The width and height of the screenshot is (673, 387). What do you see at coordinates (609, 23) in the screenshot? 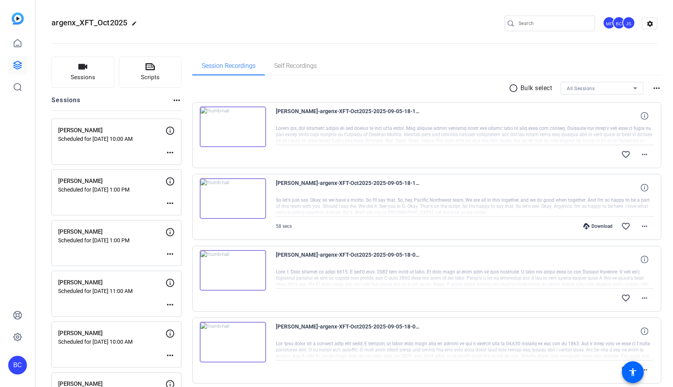
I see `div: MF` at bounding box center [609, 23].